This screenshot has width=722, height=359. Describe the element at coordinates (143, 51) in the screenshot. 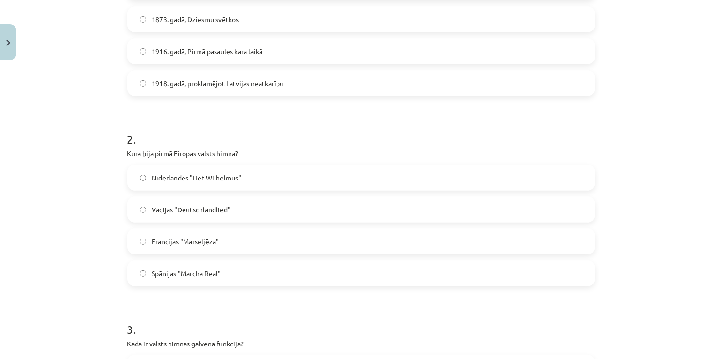

I see `input: 1916. gadā, Pirmā pasaules kara laikā` at that location.